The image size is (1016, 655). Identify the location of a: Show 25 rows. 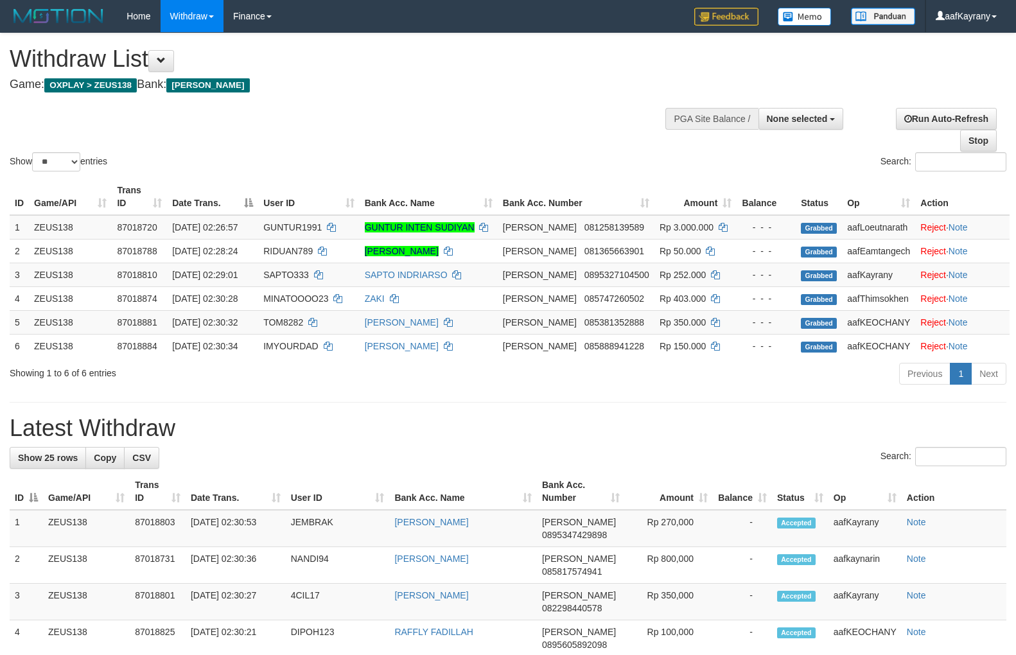
(48, 458).